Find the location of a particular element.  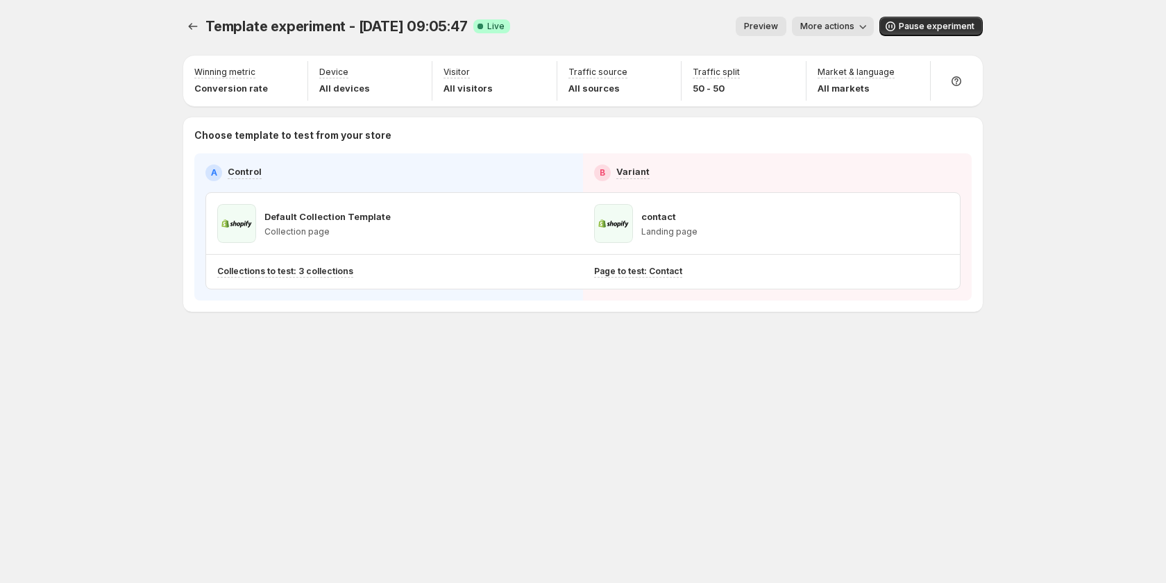

p: Variant is located at coordinates (633, 171).